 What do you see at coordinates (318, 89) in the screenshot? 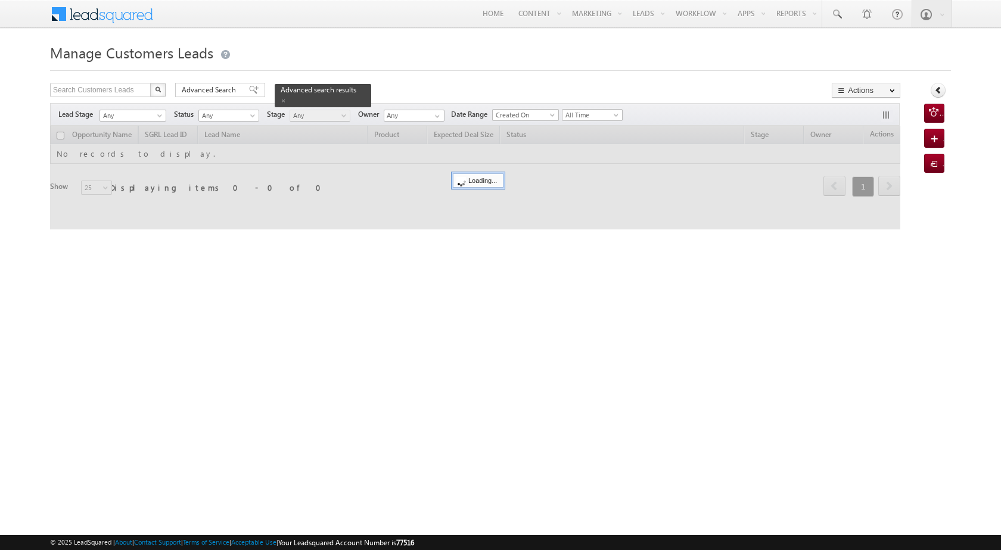
I see `span: Advanced search results` at bounding box center [318, 89].